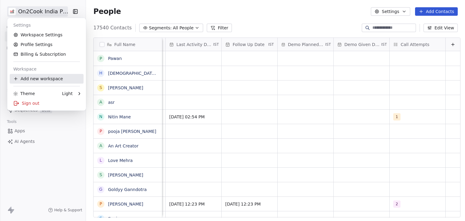 The width and height of the screenshot is (465, 221). Describe the element at coordinates (47, 35) in the screenshot. I see `a: Workspace Settings` at that location.